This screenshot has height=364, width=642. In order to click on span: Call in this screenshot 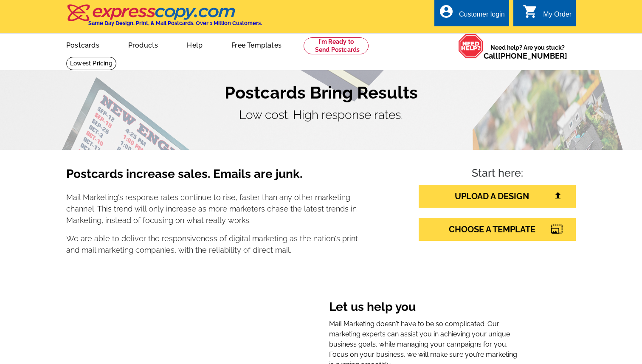, I will do `click(525, 56)`.